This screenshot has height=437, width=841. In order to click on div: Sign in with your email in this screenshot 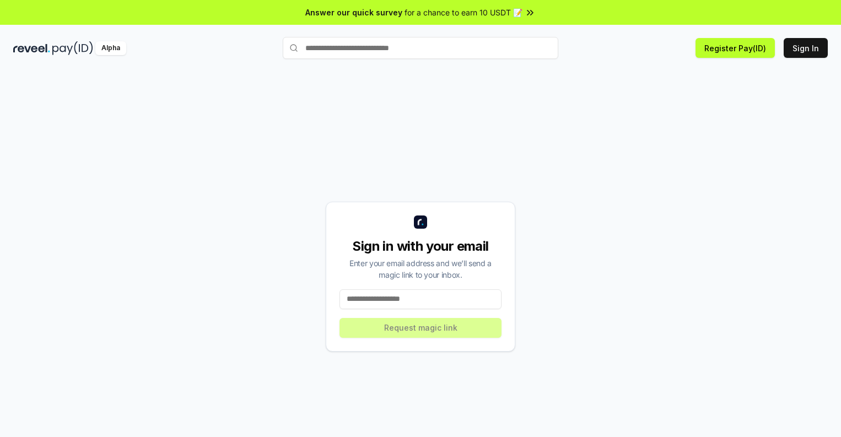, I will do `click(420, 246)`.